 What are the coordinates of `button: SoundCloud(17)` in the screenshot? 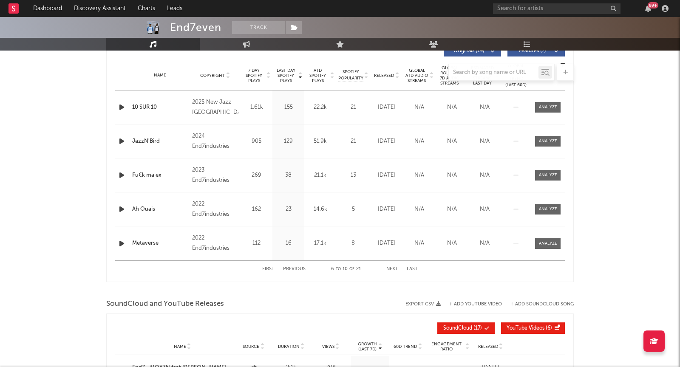 It's located at (466, 328).